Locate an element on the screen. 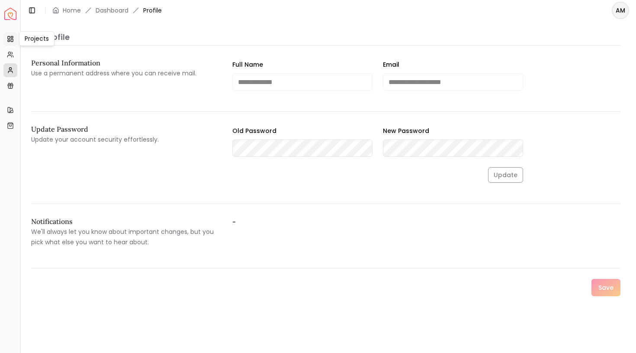 The image size is (636, 353). label: Old Password is located at coordinates (255, 131).